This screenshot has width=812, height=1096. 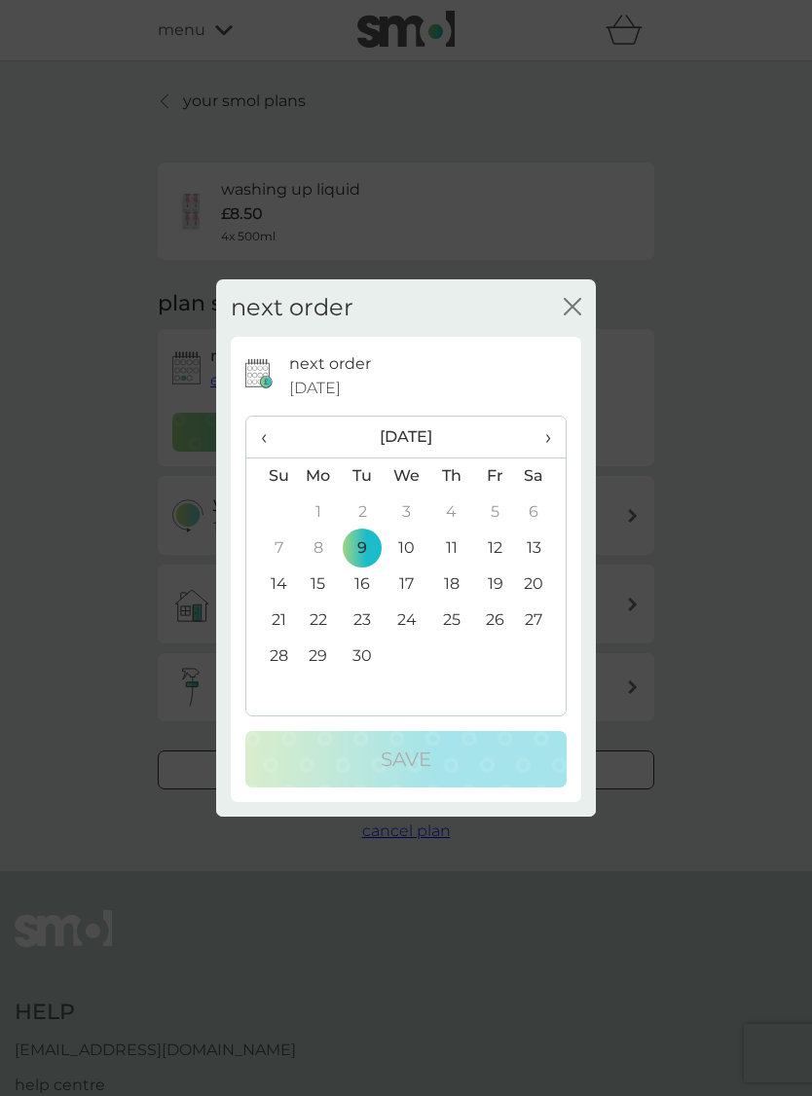 I want to click on th: We, so click(x=407, y=476).